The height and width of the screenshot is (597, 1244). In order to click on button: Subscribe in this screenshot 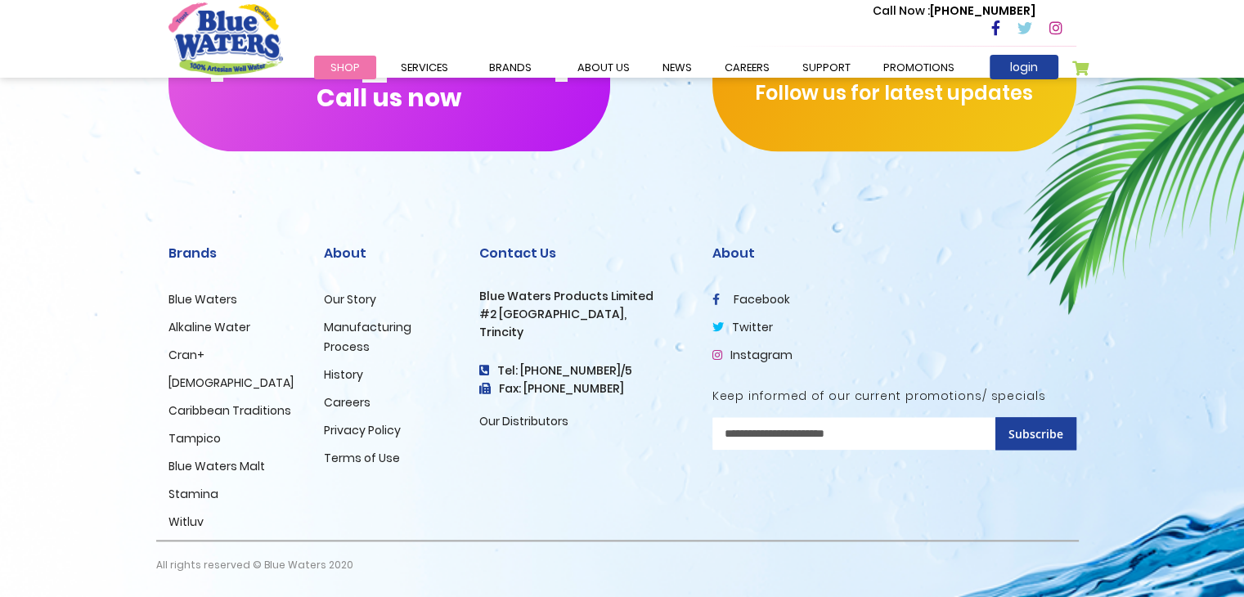, I will do `click(1035, 433)`.